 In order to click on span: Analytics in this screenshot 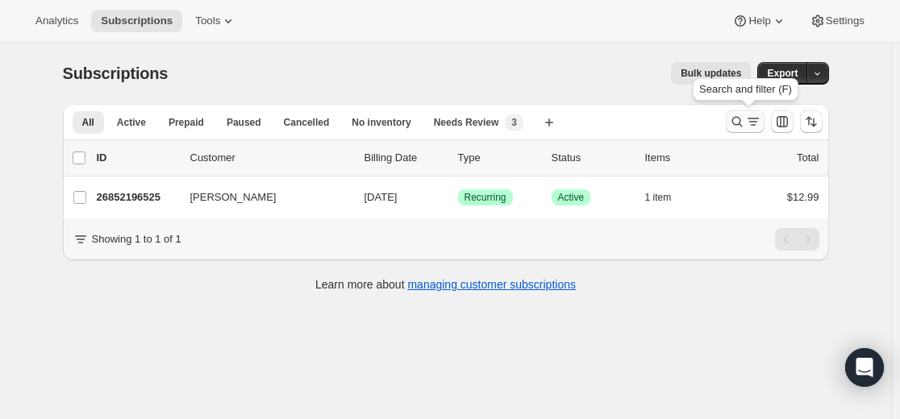, I will do `click(56, 21)`.